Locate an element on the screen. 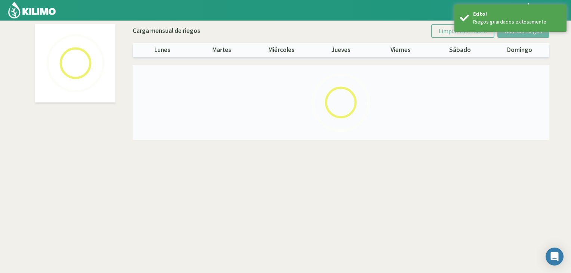 The height and width of the screenshot is (273, 571). p: miércoles is located at coordinates (282, 50).